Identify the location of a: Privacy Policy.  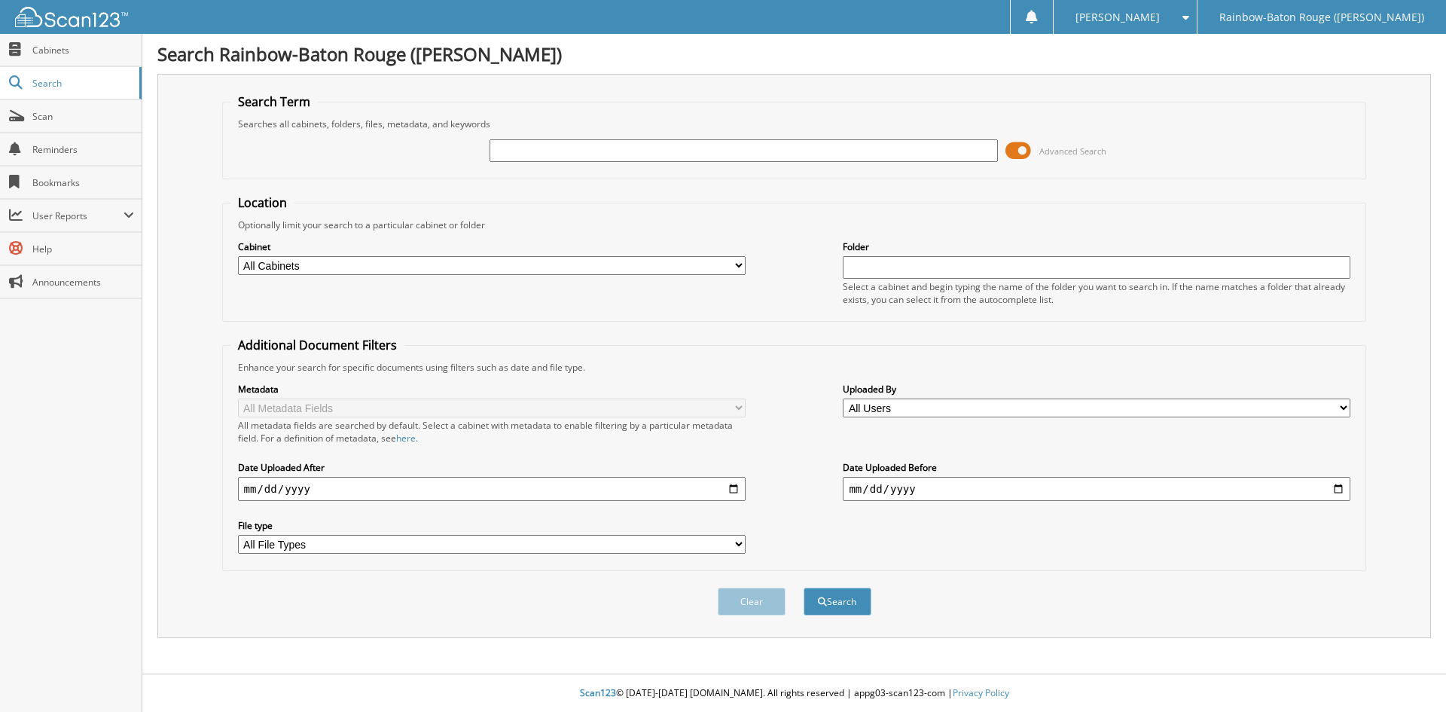
(980, 692).